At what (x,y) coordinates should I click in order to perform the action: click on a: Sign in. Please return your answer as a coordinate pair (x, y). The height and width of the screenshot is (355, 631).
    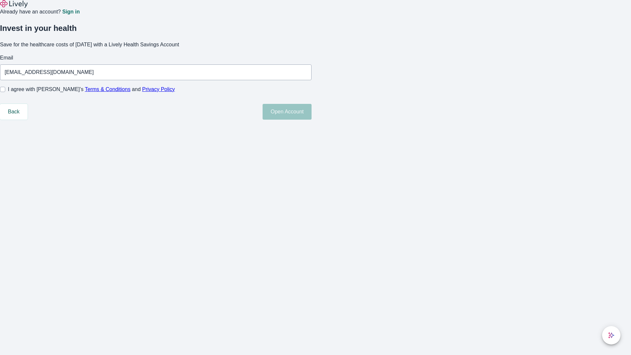
    Looking at the image, I should click on (71, 12).